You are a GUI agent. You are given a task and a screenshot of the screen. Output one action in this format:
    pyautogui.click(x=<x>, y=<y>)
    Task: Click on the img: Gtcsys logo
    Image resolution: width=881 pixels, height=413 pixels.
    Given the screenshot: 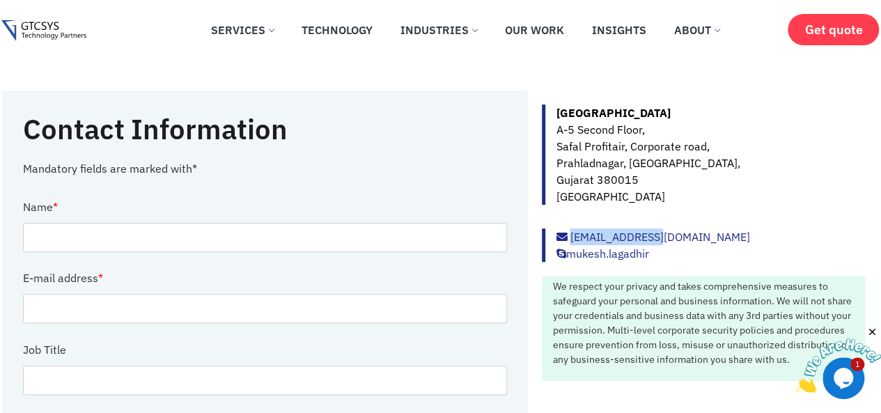 What is the action you would take?
    pyautogui.click(x=43, y=31)
    